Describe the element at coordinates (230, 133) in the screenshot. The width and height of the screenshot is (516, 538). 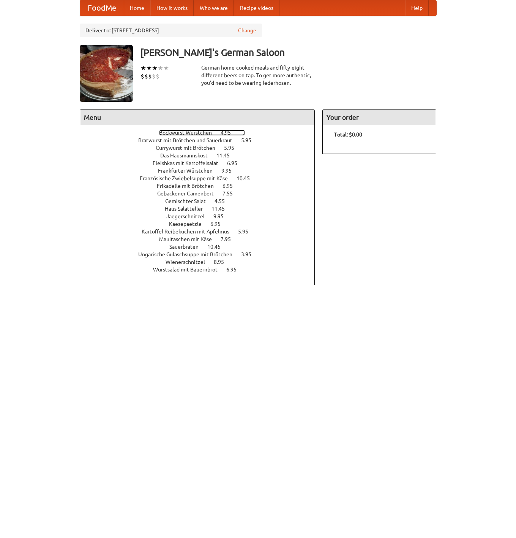
I see `span: 4.95` at that location.